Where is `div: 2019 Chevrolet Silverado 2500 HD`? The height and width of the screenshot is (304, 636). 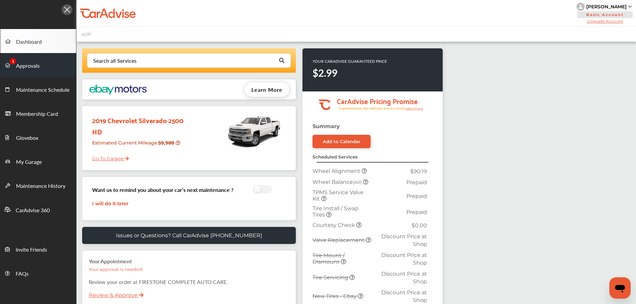
div: 2019 Chevrolet Silverado 2500 HD is located at coordinates (136, 123).